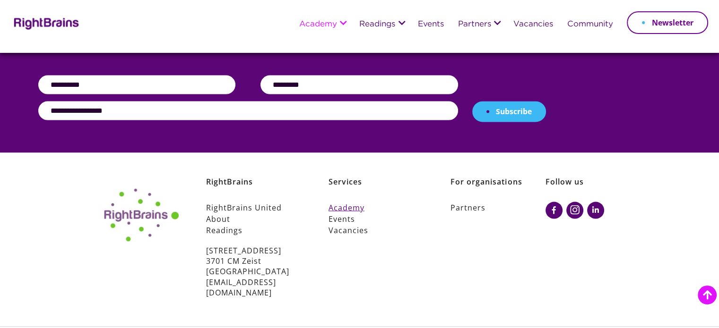  What do you see at coordinates (360, 55) in the screenshot?
I see `p: Subscribe to our newsletter` at bounding box center [360, 55].